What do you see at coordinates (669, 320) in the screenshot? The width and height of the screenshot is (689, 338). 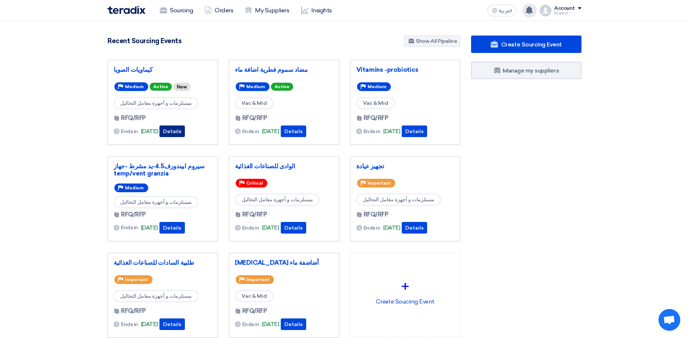 I see `a: Open chat` at bounding box center [669, 320].